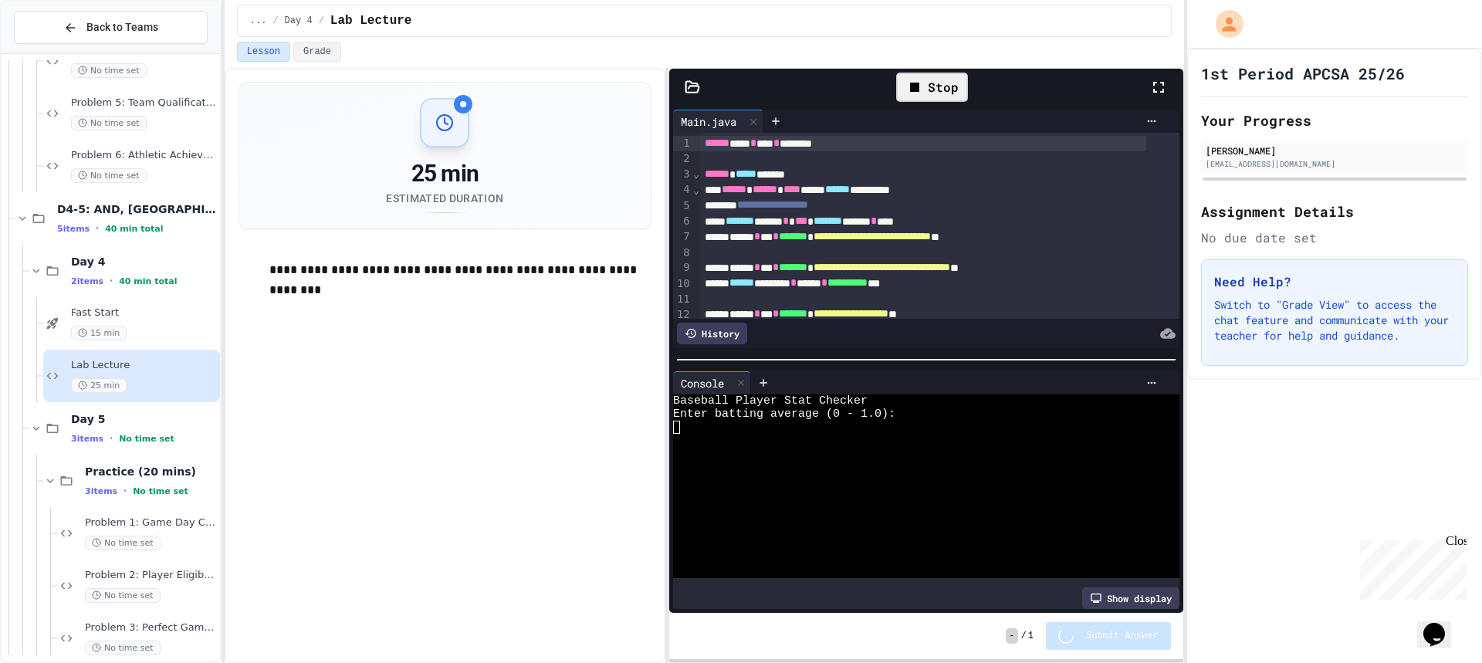 The height and width of the screenshot is (663, 1482). Describe the element at coordinates (771, 401) in the screenshot. I see `span: Baseball Player Stat Checker` at that location.